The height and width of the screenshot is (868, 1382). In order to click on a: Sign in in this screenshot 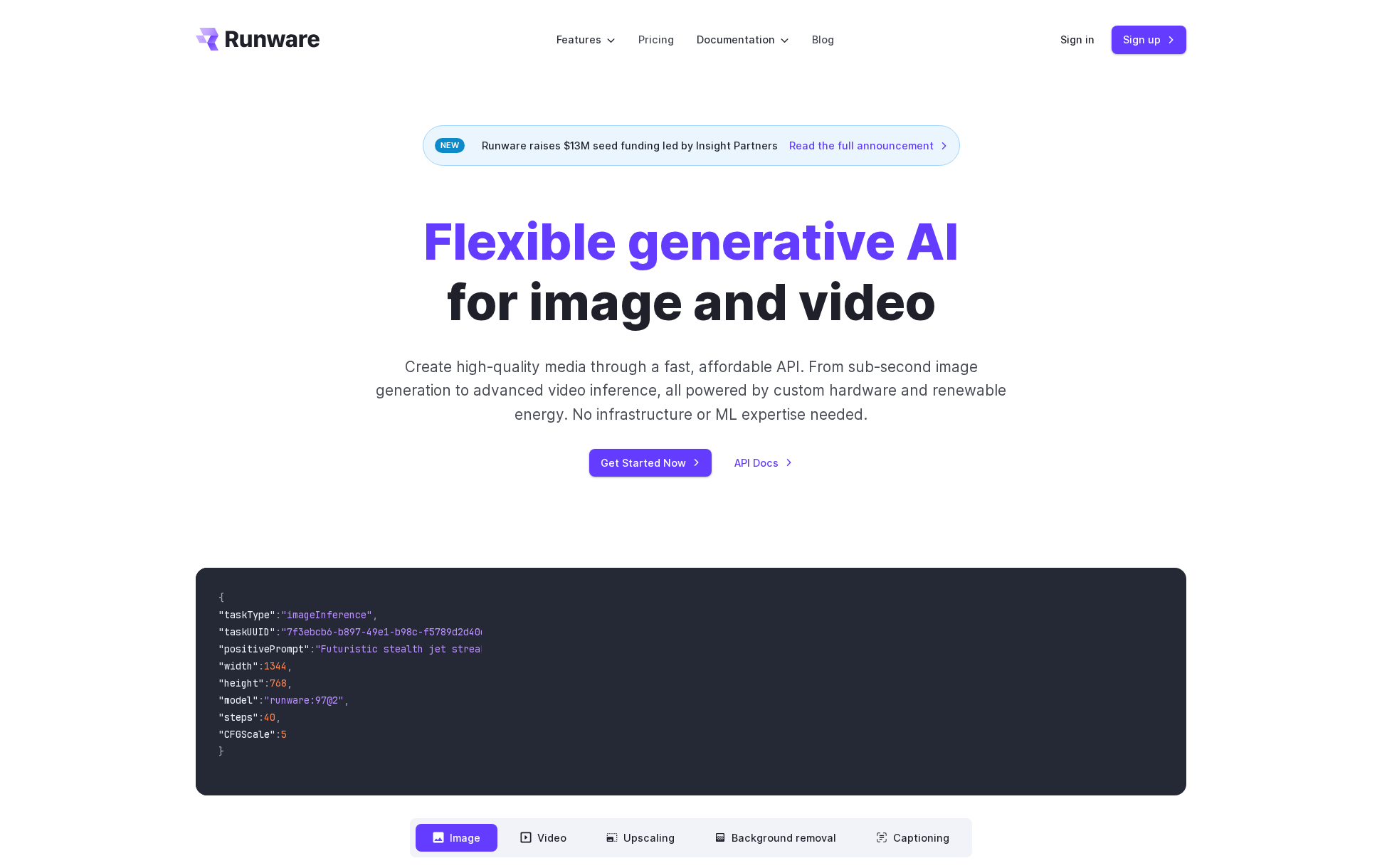, I will do `click(1078, 39)`.